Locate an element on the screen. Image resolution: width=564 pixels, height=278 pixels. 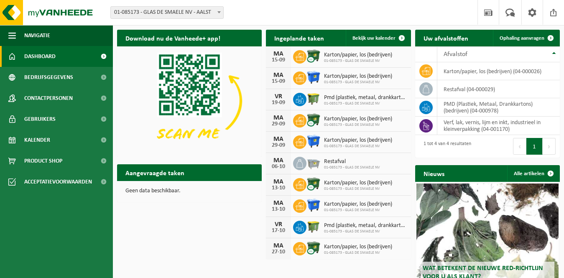
a: Ophaling aanvragen is located at coordinates (526, 38).